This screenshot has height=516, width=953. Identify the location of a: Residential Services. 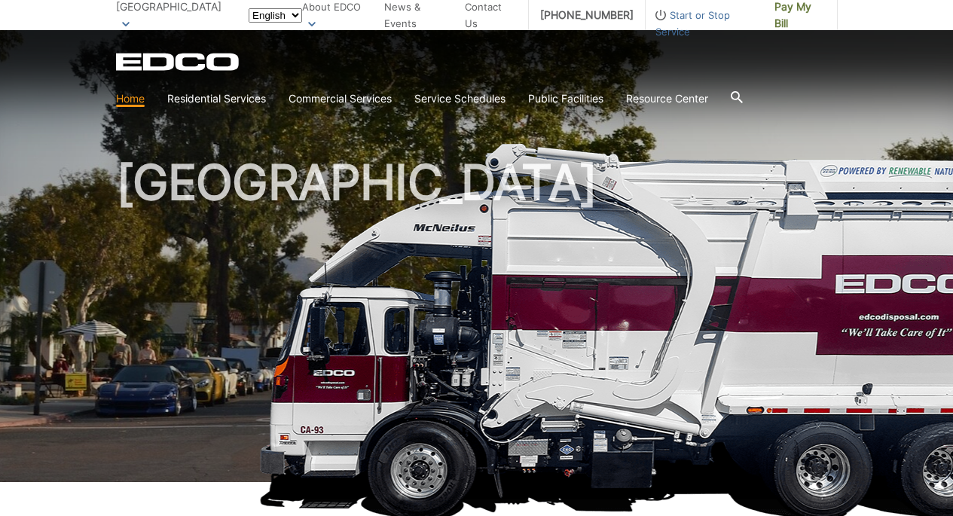
(216, 99).